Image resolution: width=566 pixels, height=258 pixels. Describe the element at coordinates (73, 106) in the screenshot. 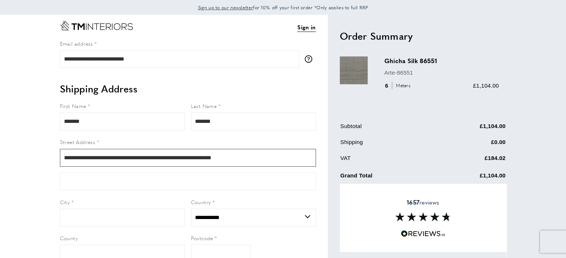

I see `span: First Name` at that location.